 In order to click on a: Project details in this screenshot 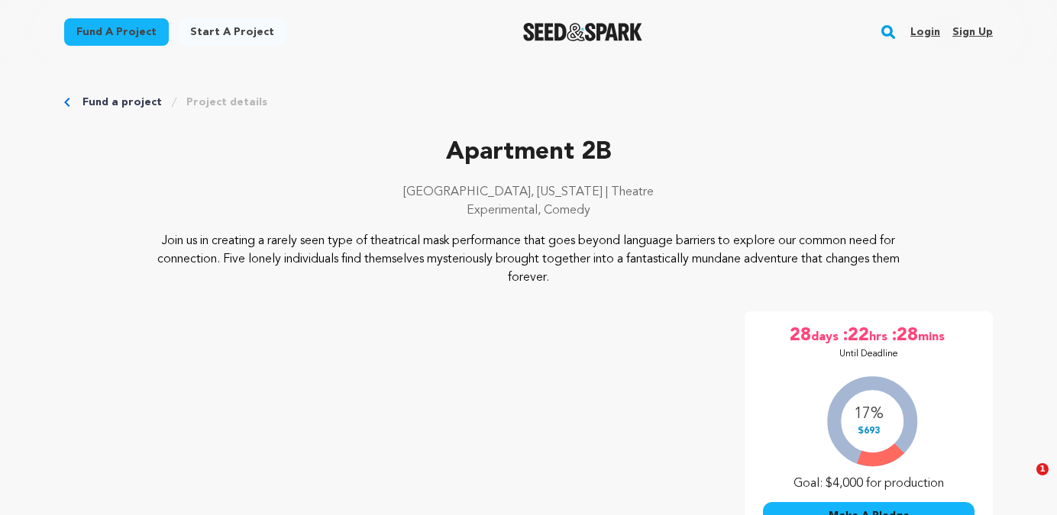, I will do `click(227, 102)`.